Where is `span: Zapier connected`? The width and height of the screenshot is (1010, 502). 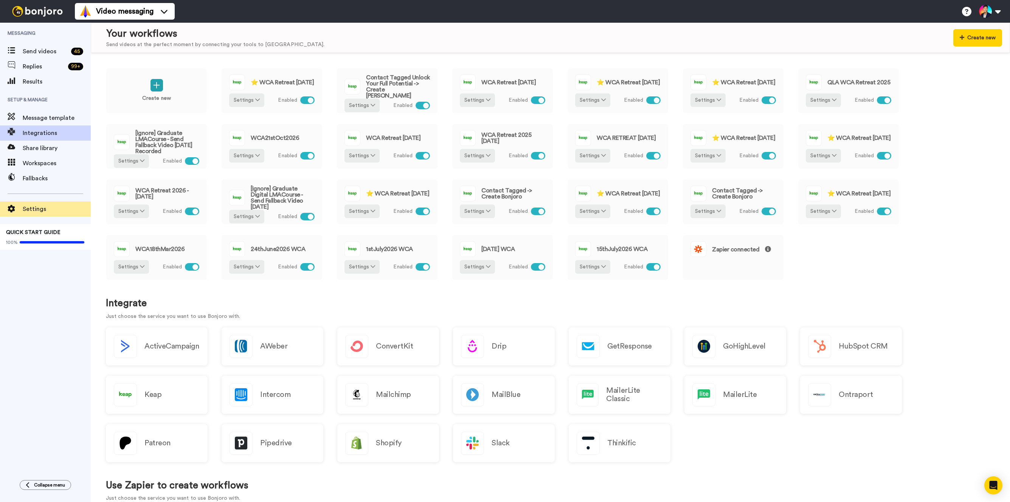 span: Zapier connected is located at coordinates (741, 249).